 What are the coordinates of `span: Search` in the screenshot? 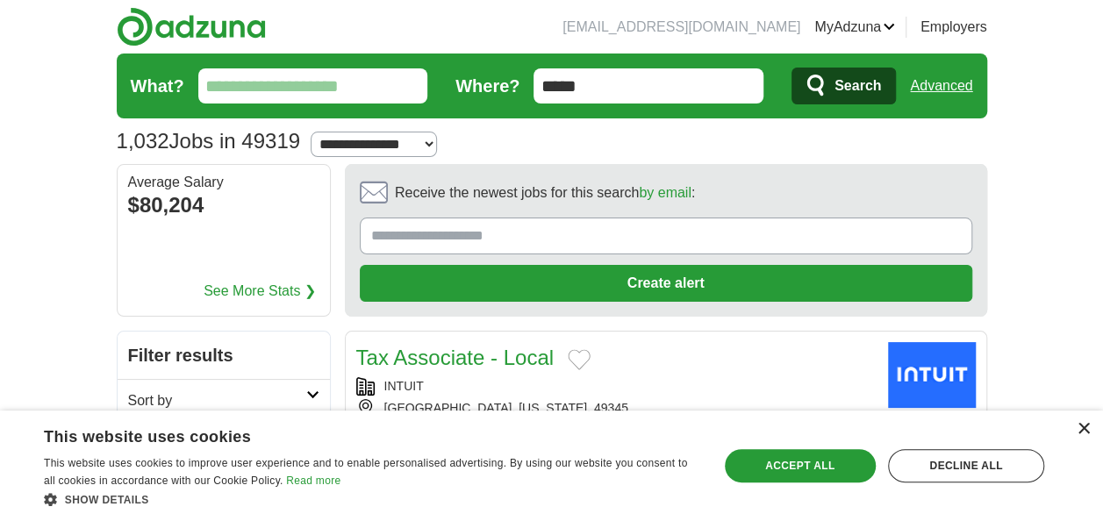 It's located at (858, 86).